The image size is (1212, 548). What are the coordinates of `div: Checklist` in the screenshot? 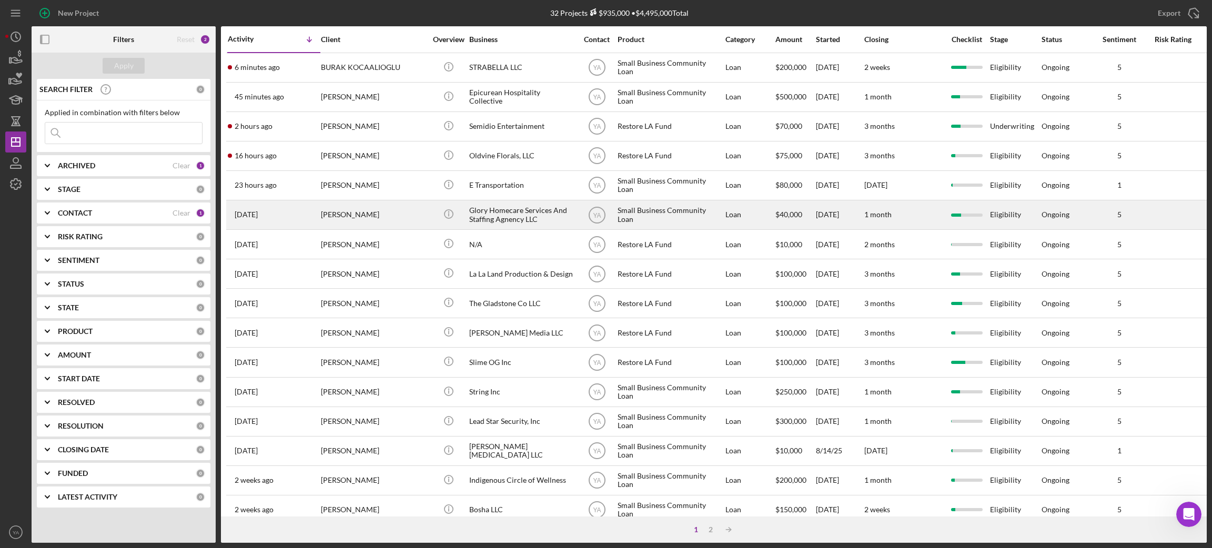 It's located at (967, 39).